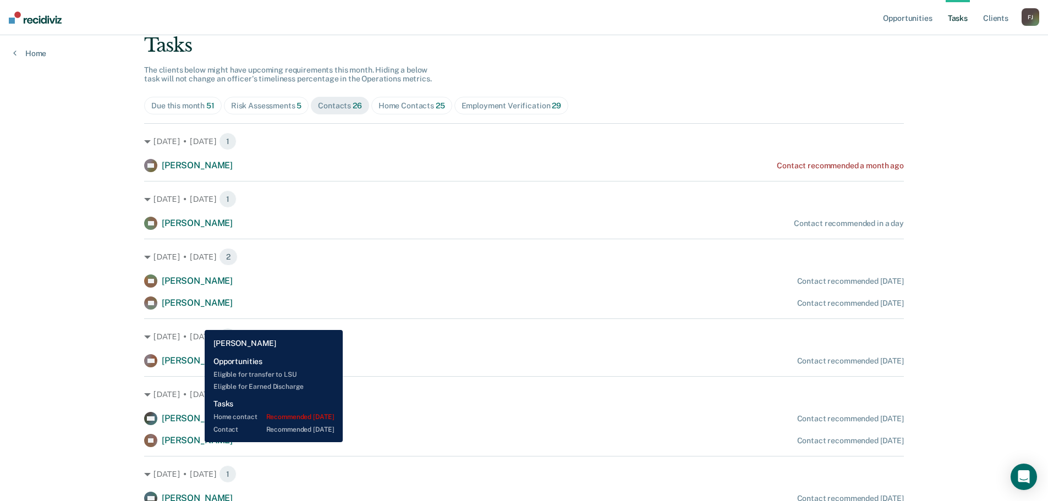  Describe the element at coordinates (30, 53) in the screenshot. I see `a: Home` at that location.